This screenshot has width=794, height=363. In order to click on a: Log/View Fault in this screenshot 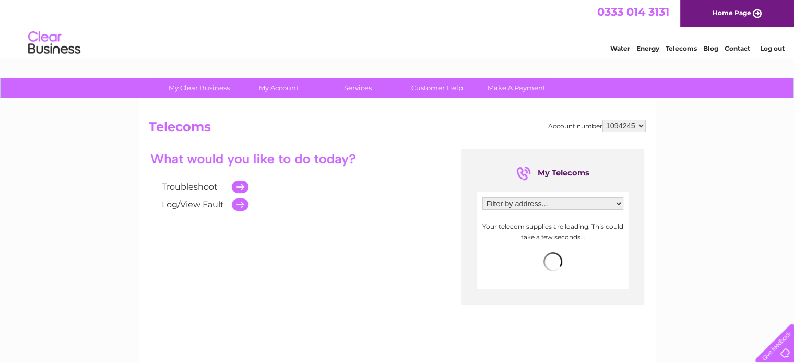, I will do `click(193, 204)`.